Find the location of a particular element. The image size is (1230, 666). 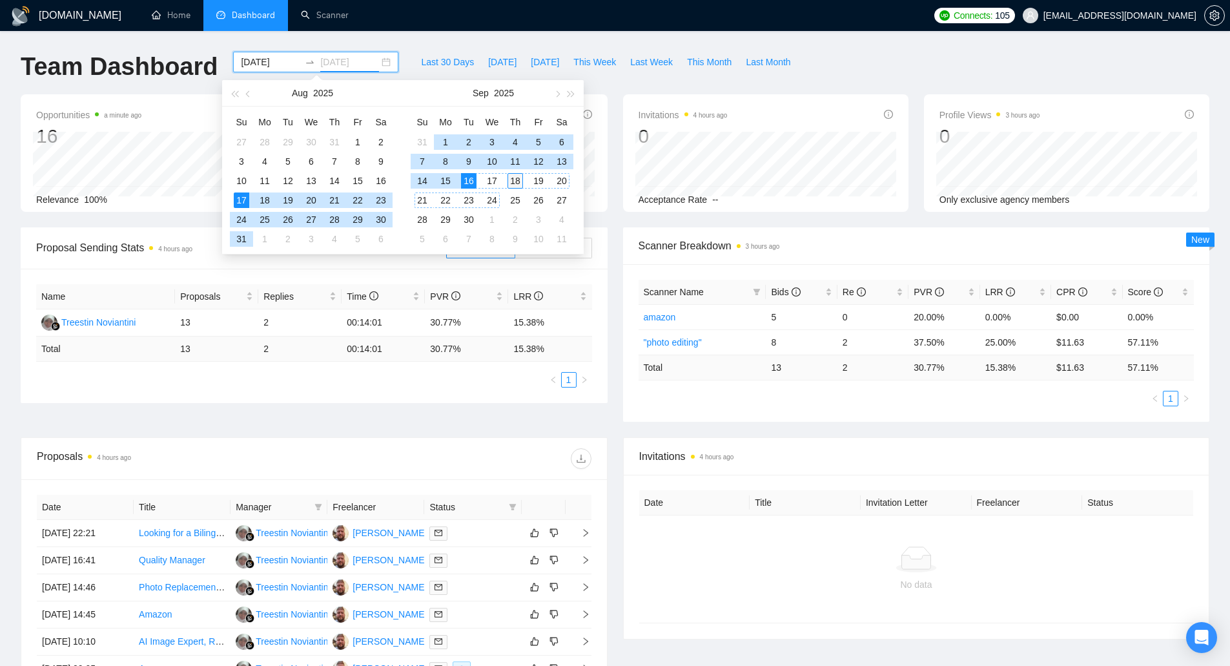

td: 2025-09-03 is located at coordinates (311, 239).